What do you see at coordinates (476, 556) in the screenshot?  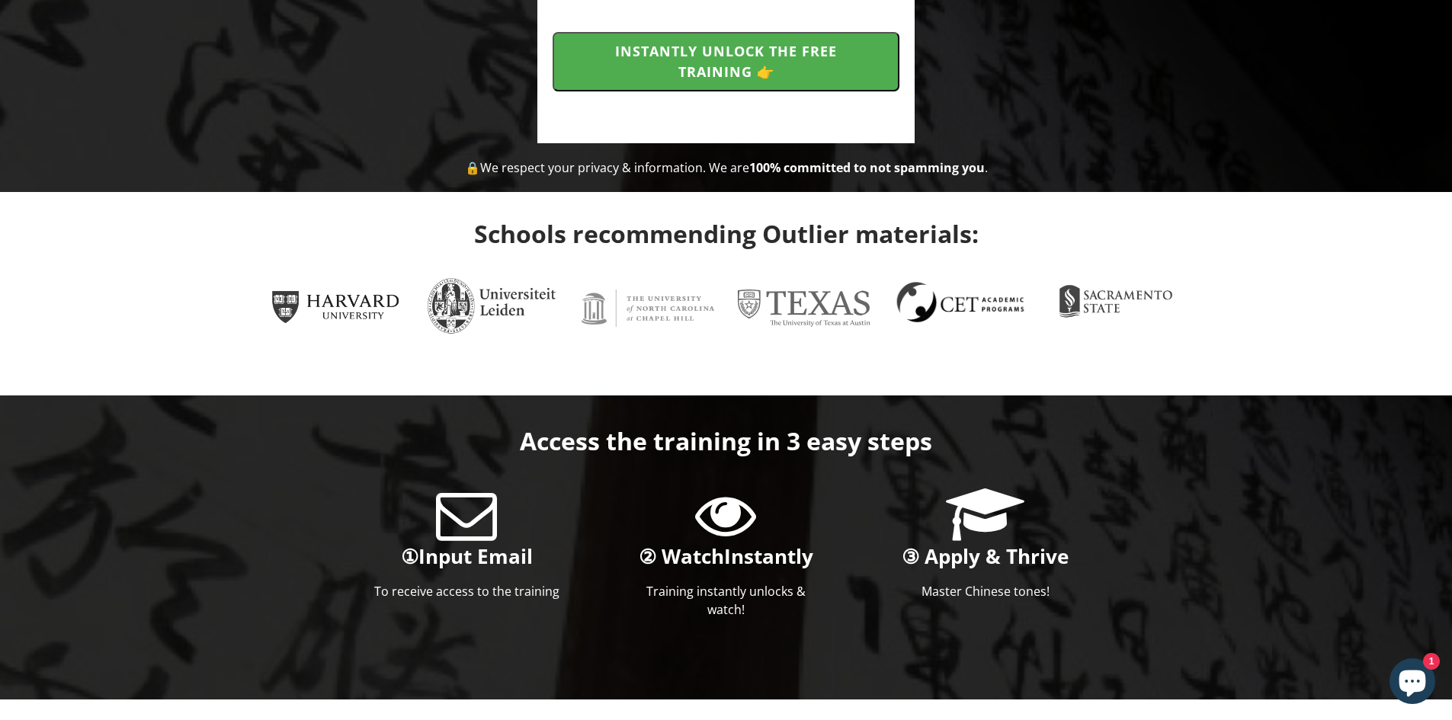 I see `span: Input Email` at bounding box center [476, 556].